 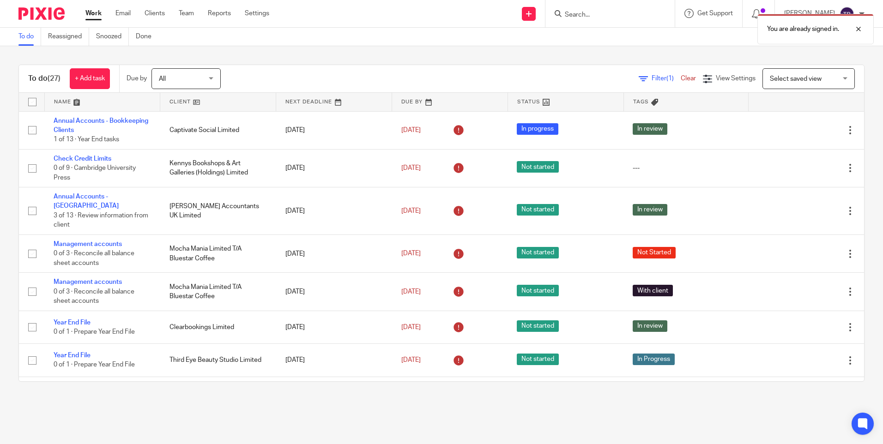 I want to click on a: Reports, so click(x=219, y=13).